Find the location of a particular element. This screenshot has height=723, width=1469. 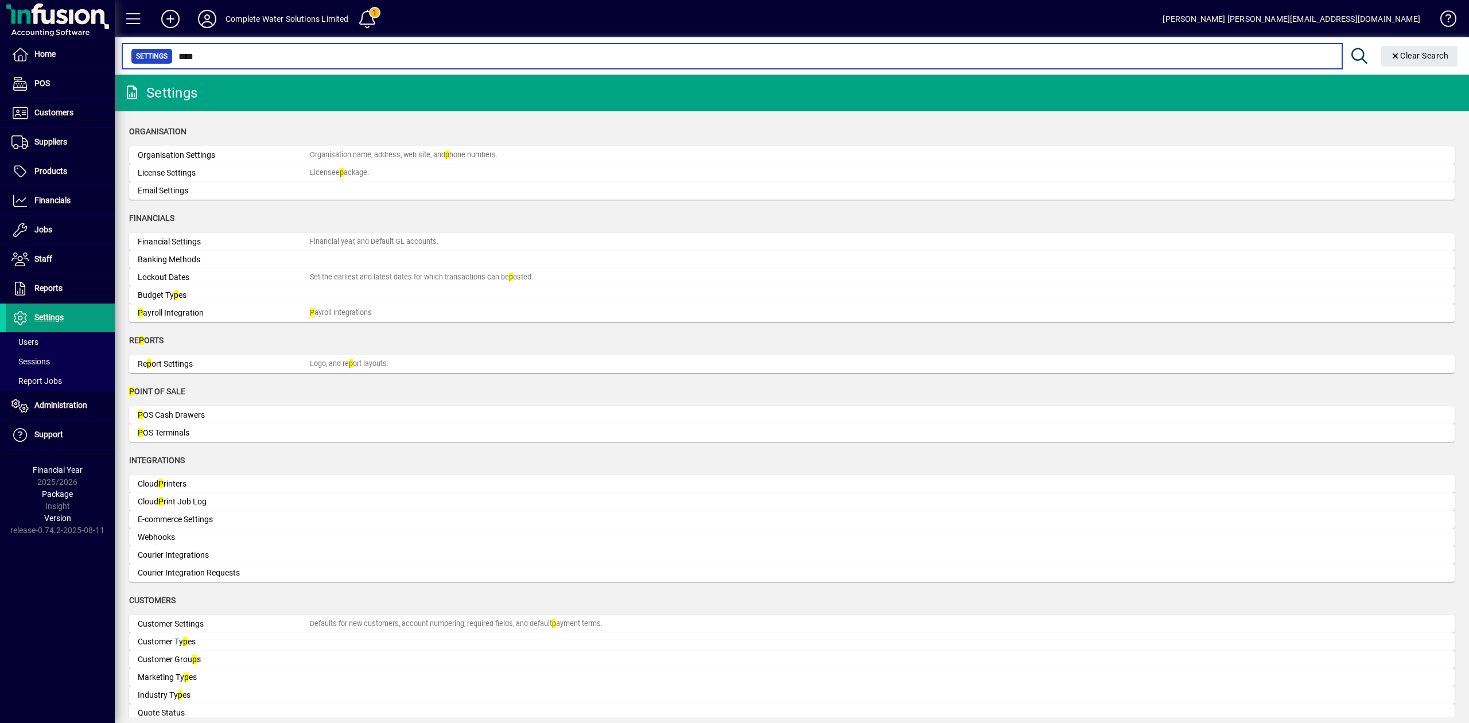

a: Suppliers is located at coordinates (60, 142).